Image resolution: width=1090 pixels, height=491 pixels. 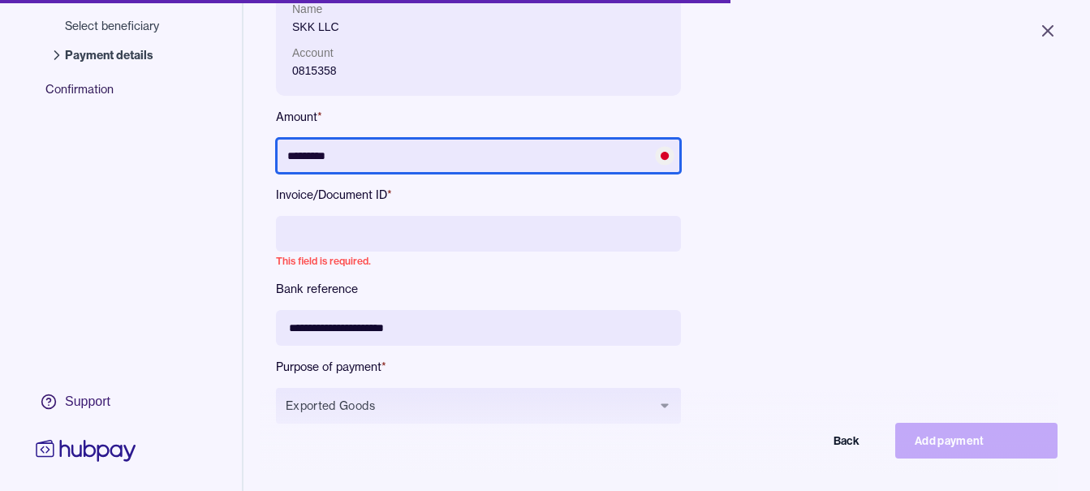 What do you see at coordinates (110, 96) in the screenshot?
I see `span: Confirmation` at bounding box center [110, 96].